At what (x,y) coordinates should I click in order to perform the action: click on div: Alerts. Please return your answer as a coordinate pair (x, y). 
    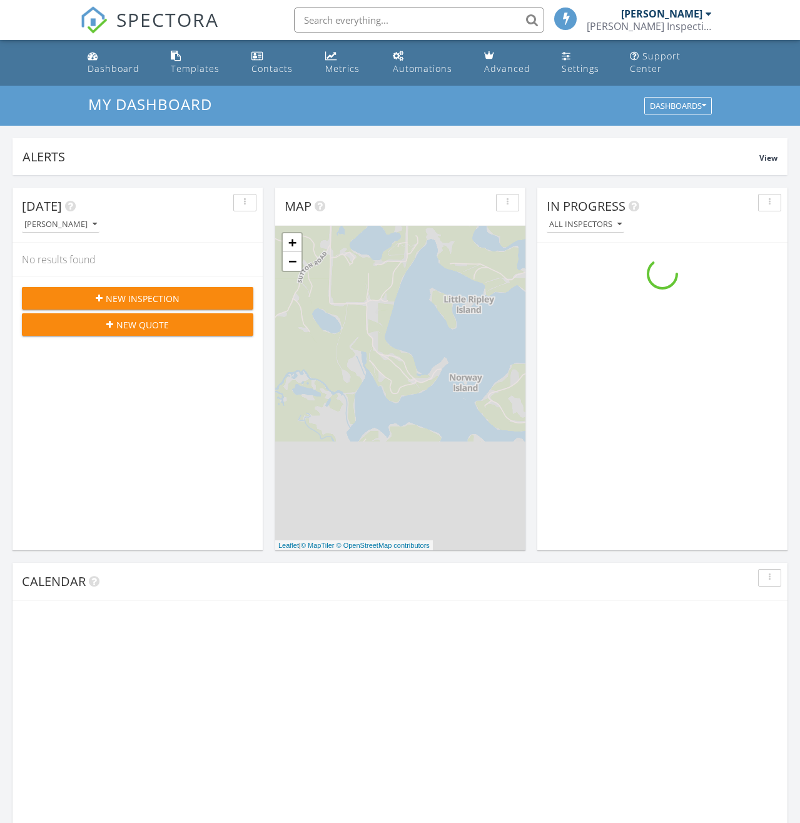
    Looking at the image, I should click on (391, 156).